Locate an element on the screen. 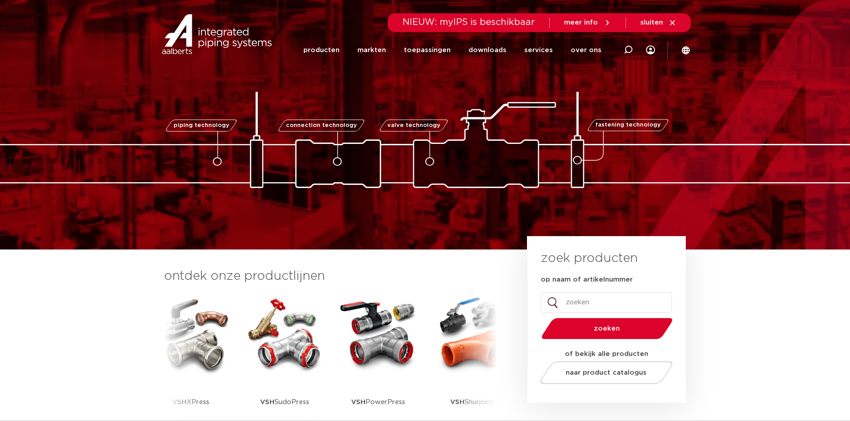 Image resolution: width=850 pixels, height=421 pixels. input: zoeken is located at coordinates (606, 303).